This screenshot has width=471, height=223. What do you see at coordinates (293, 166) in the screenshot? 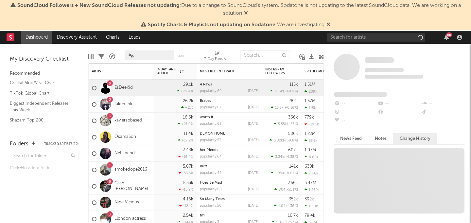
I see `div: 141k` at bounding box center [293, 166].